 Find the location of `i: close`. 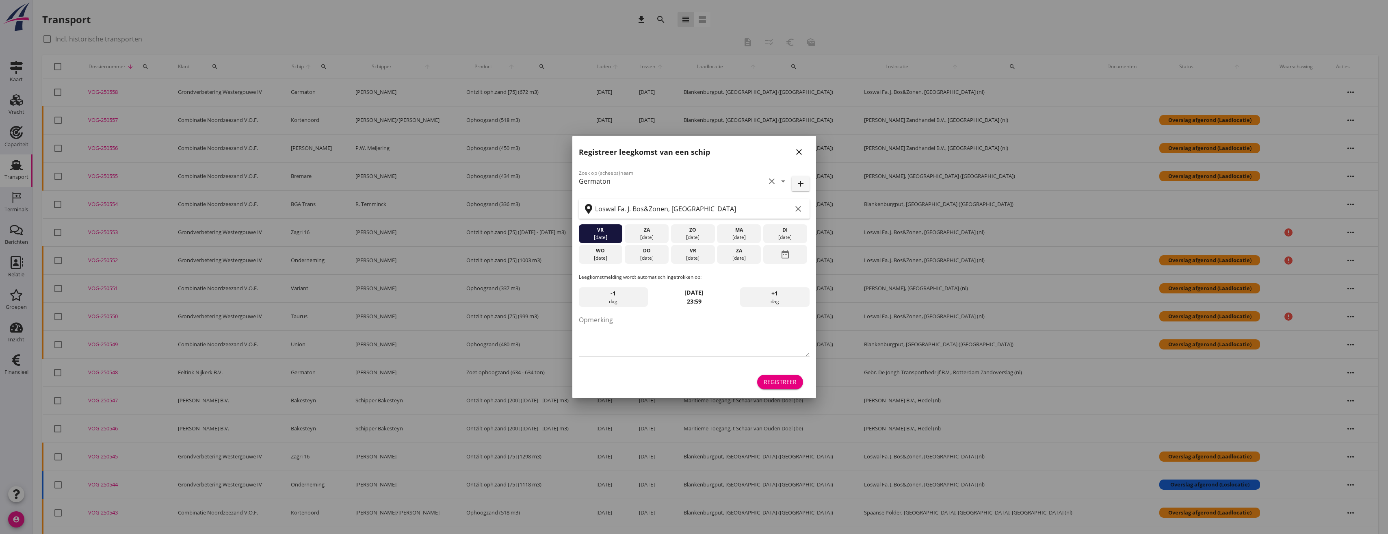

i: close is located at coordinates (799, 152).